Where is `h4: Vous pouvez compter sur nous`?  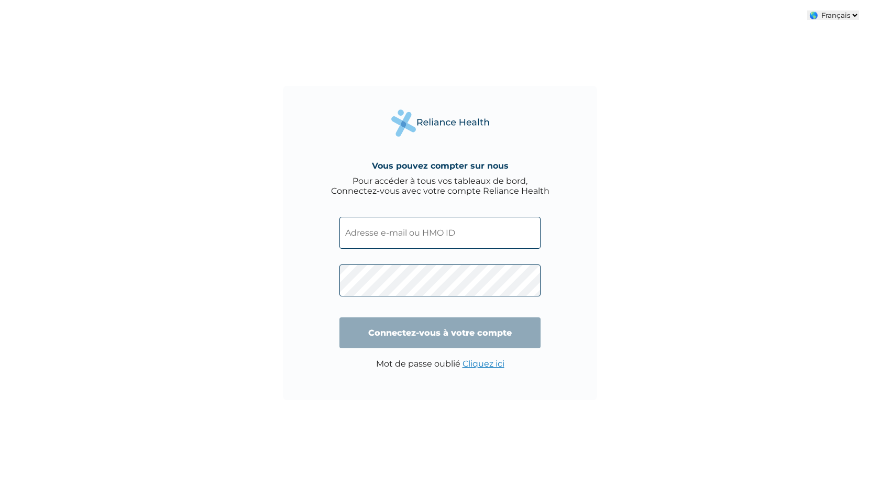
h4: Vous pouvez compter sur nous is located at coordinates (440, 165).